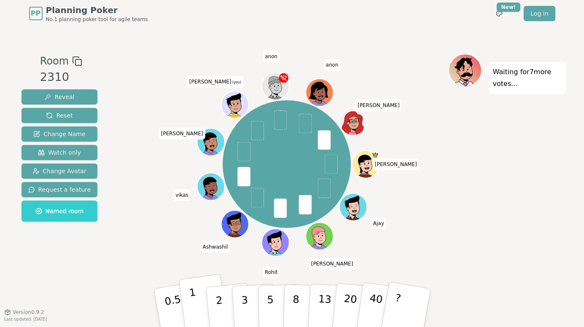 This screenshot has width=584, height=327. Describe the element at coordinates (59, 97) in the screenshot. I see `button: Reveal` at that location.